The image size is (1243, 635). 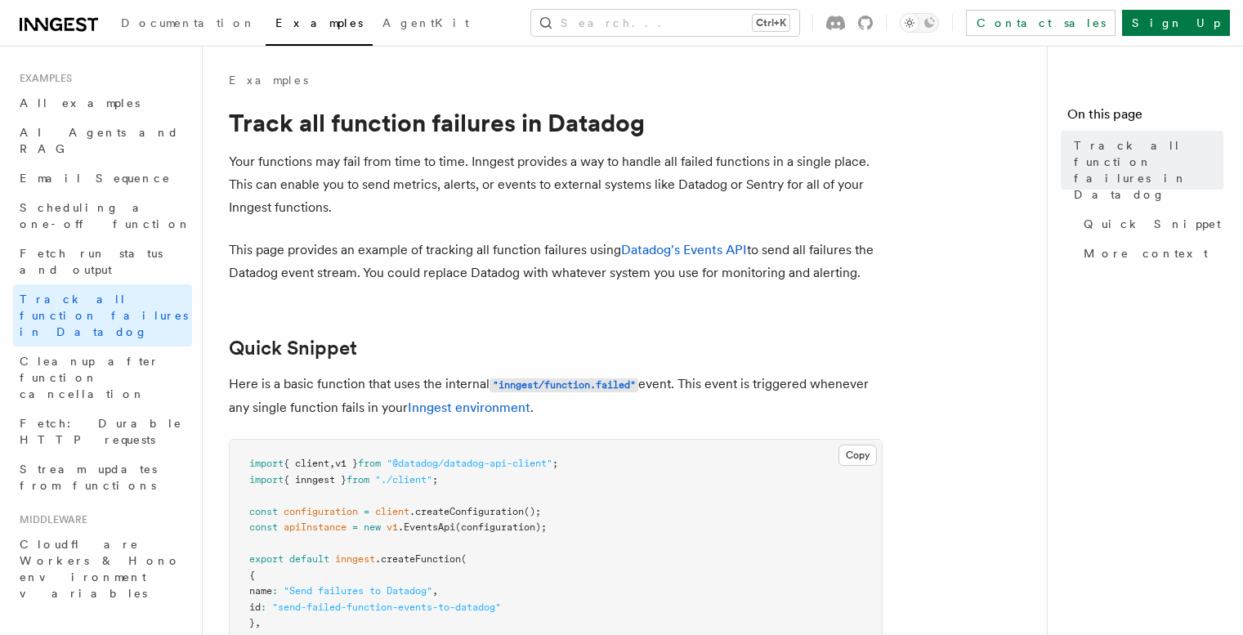 What do you see at coordinates (255, 607) in the screenshot?
I see `span: id` at bounding box center [255, 607].